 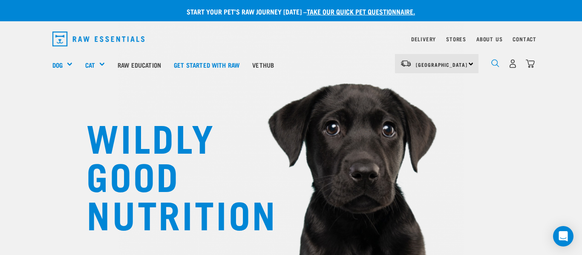 What do you see at coordinates (291, 39) in the screenshot?
I see `nav: dropdown navigation` at bounding box center [291, 39].